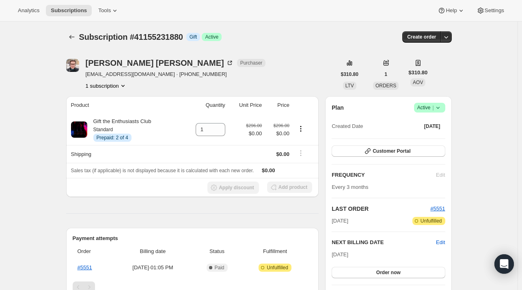 This screenshot has height=290, width=522. I want to click on span: Sales tax (if applicable) is not displayed because it is calculated with each new order., so click(162, 170).